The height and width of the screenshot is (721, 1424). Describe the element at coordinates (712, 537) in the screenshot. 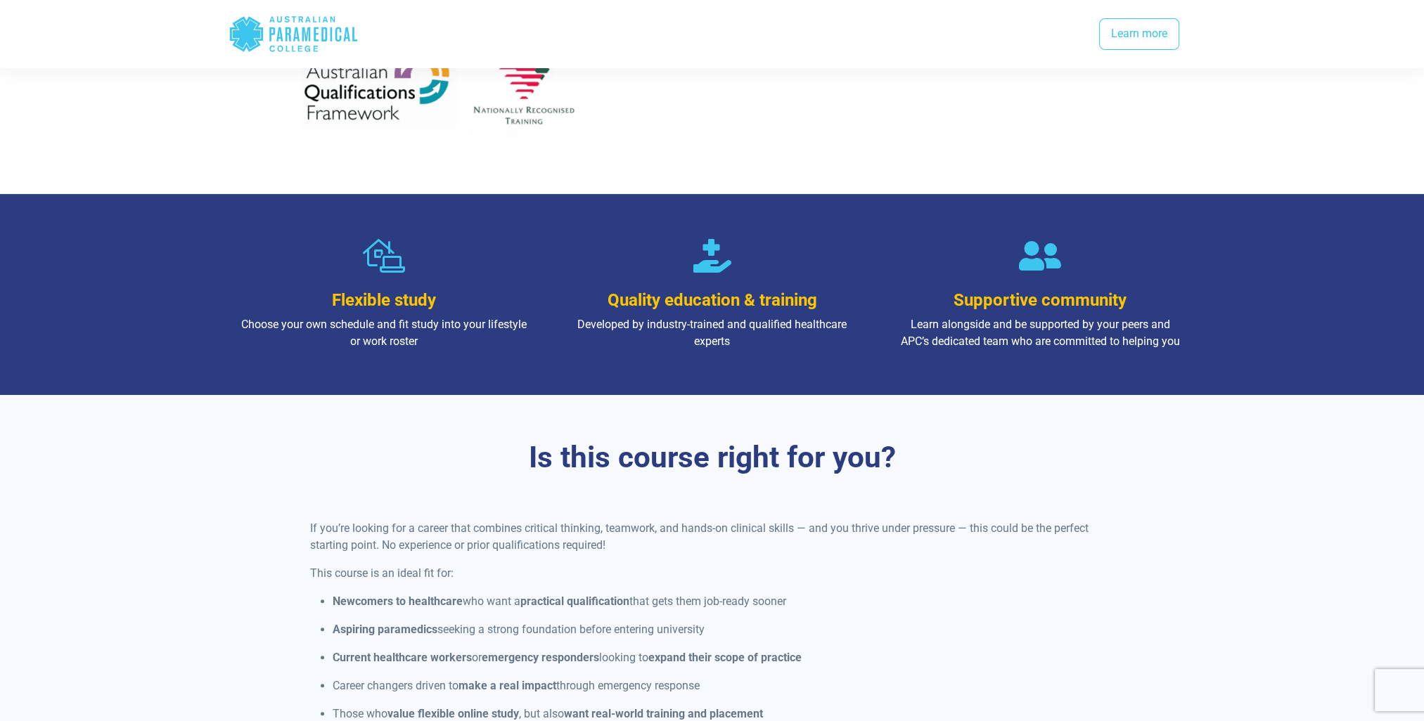

I see `p: If you’re looking for a career that combines critical thinking, teamwork, and hands-on clinical s...` at that location.